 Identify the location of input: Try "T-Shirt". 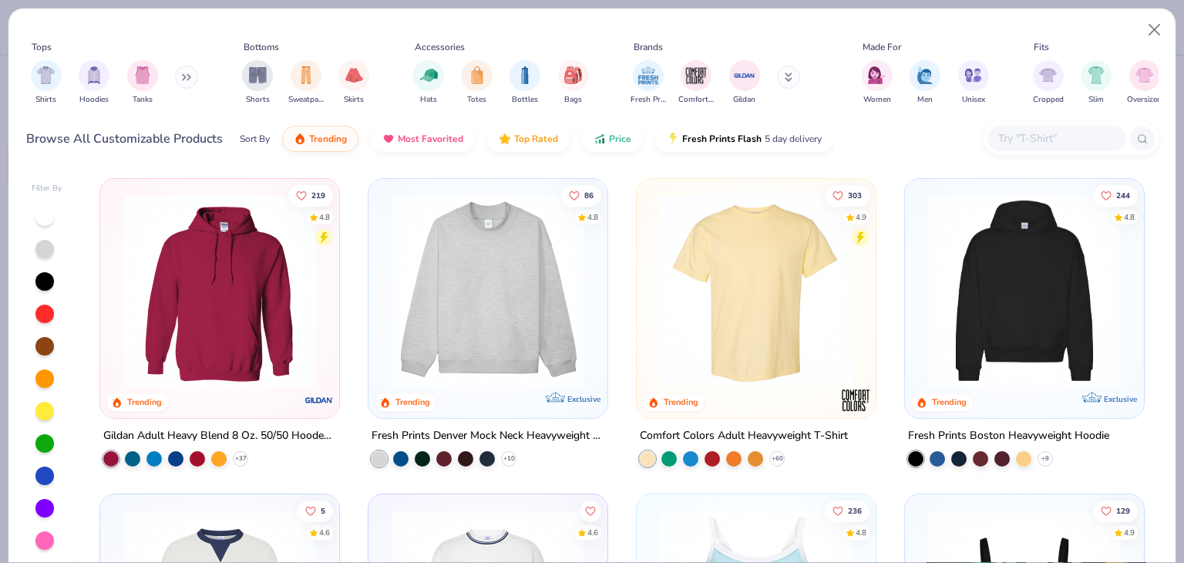
(1056, 138).